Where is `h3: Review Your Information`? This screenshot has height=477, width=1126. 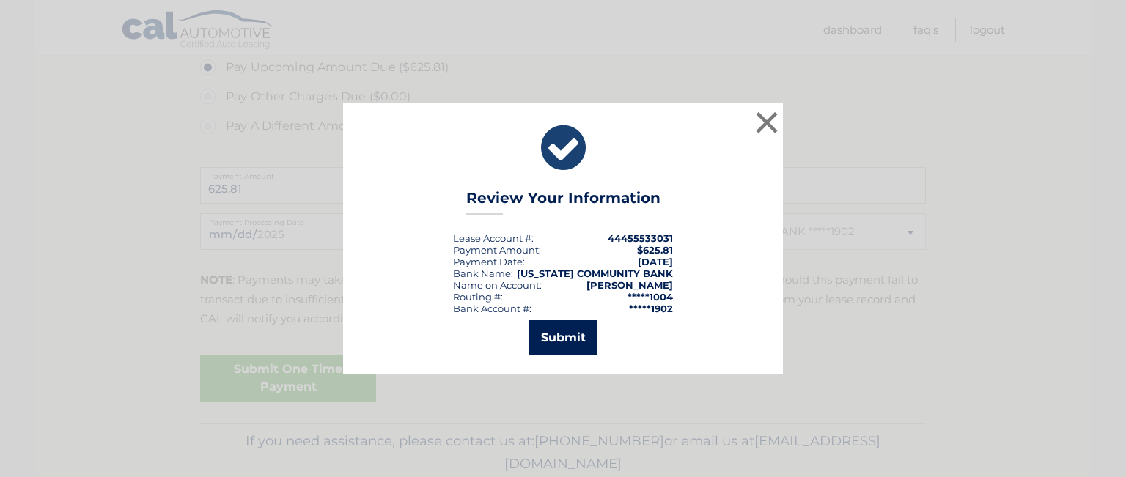 h3: Review Your Information is located at coordinates (563, 202).